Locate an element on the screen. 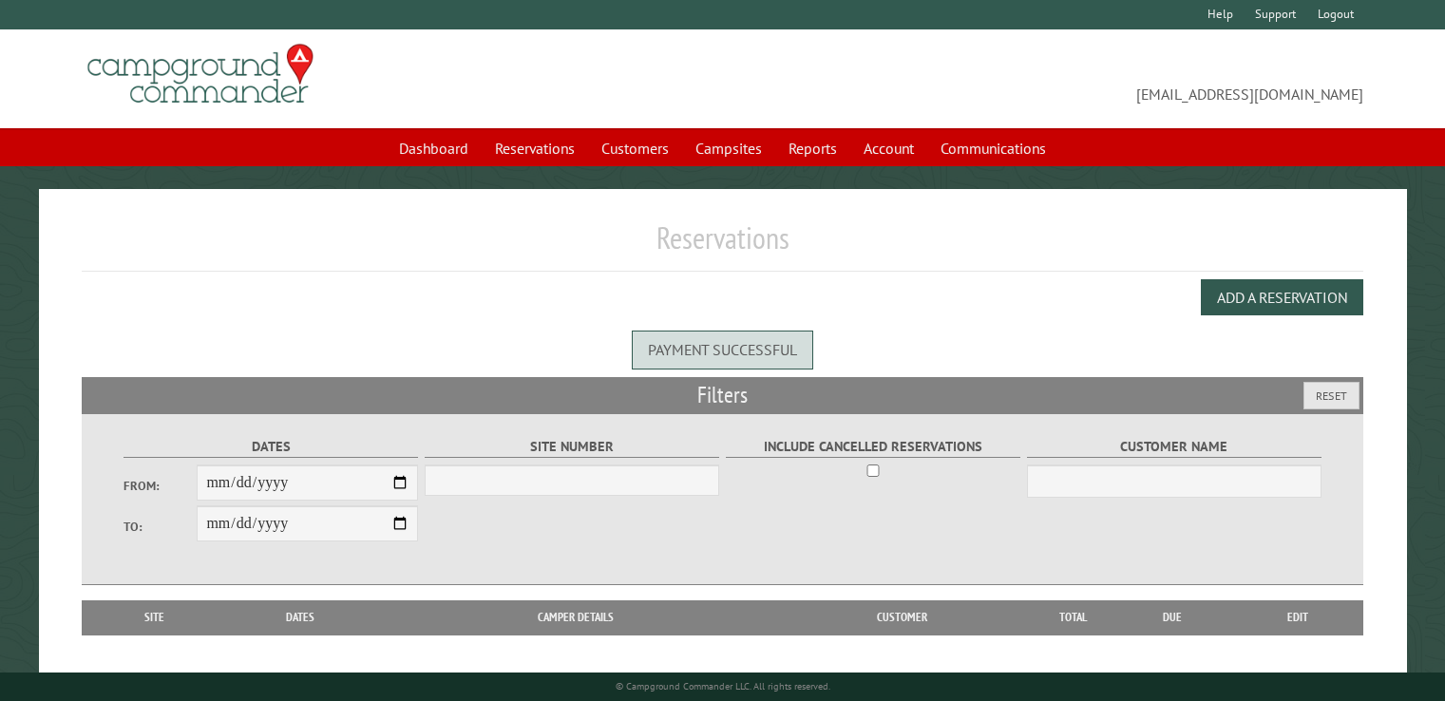 The image size is (1445, 701). a: Campsites is located at coordinates (729, 148).